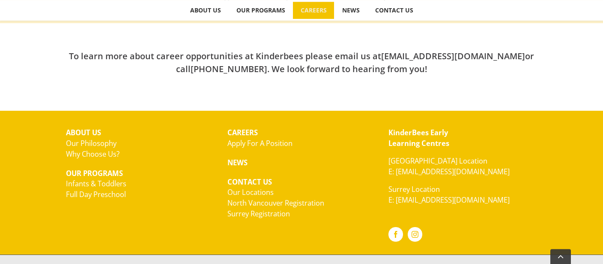 The image size is (603, 264). Describe the element at coordinates (243, 132) in the screenshot. I see `strong: CAREERS` at that location.